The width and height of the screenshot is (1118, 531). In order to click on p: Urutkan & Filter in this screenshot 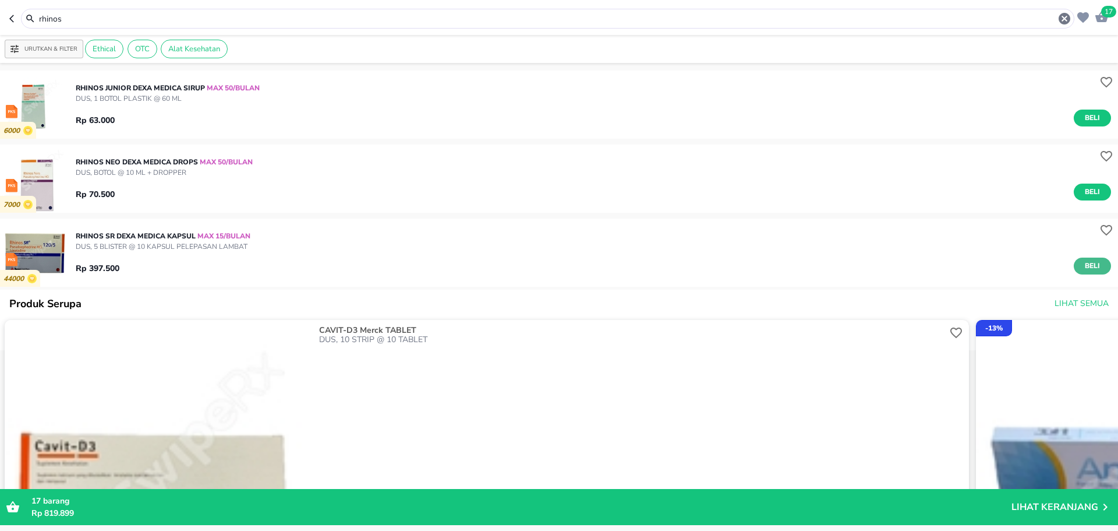, I will do `click(51, 49)`.